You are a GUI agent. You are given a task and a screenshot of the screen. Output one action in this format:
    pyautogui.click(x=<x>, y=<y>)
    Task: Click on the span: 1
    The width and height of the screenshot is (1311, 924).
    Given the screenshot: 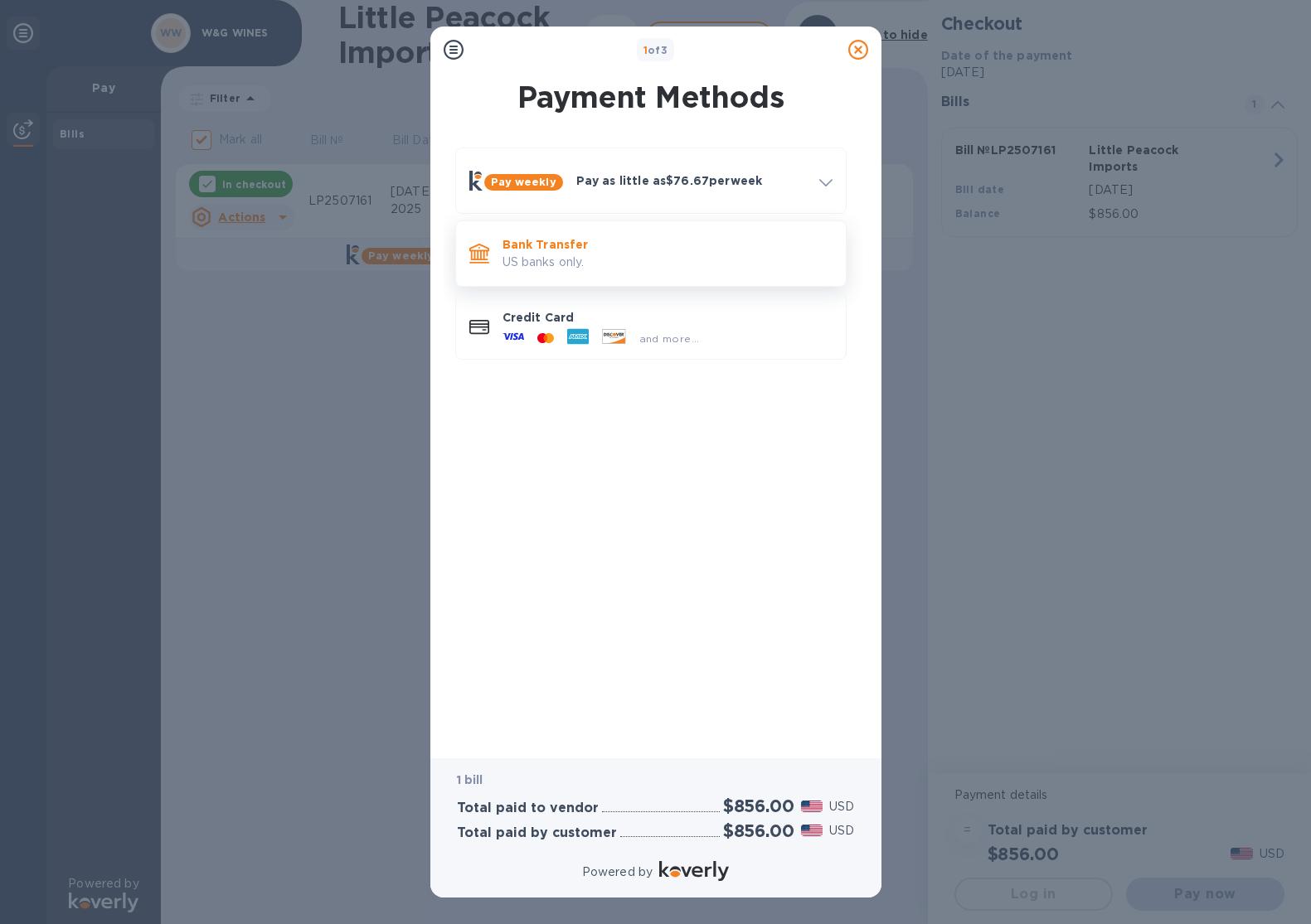 What is the action you would take?
    pyautogui.click(x=645, y=49)
    